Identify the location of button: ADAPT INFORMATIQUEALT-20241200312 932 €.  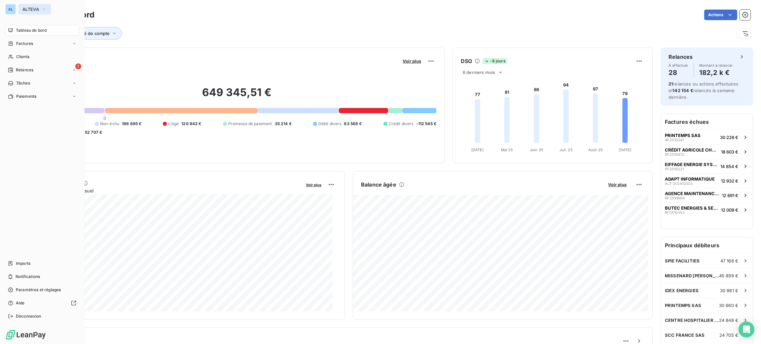
(707, 181).